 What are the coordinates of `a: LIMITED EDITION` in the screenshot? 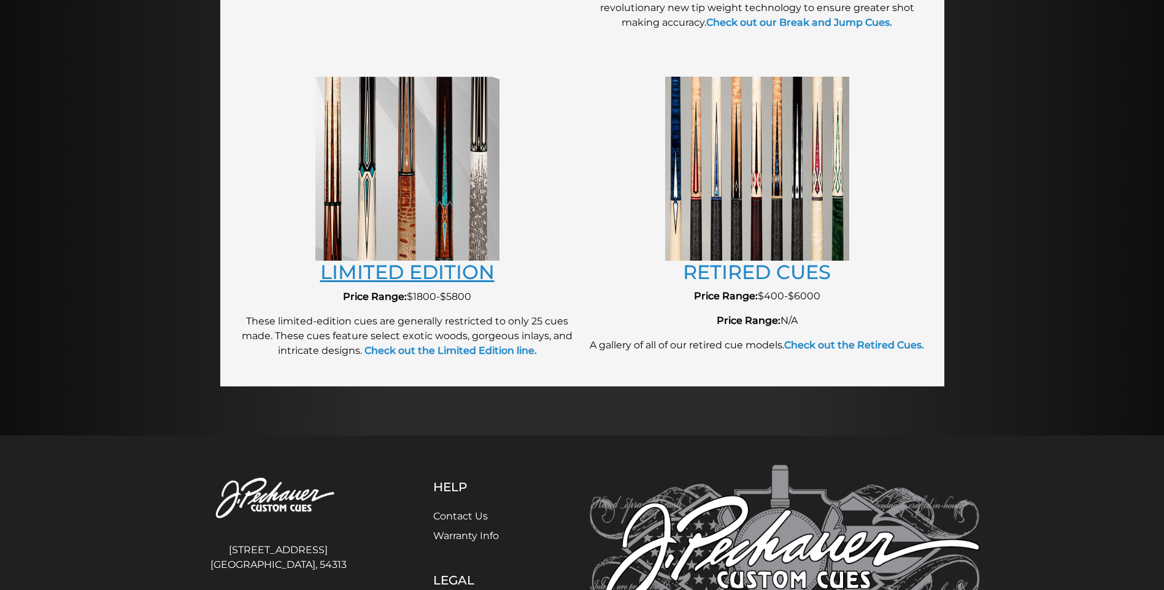 It's located at (407, 272).